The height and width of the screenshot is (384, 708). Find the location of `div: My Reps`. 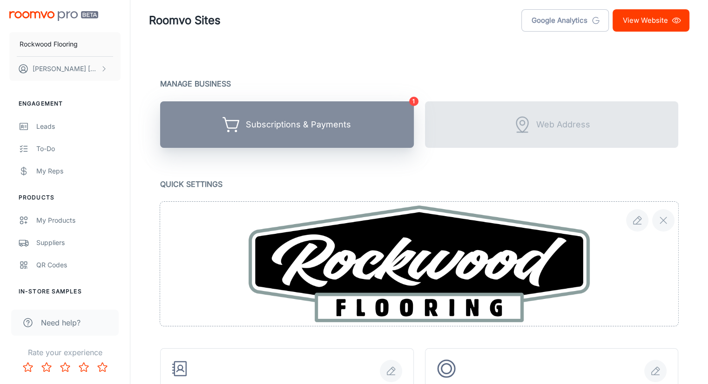

div: My Reps is located at coordinates (78, 171).